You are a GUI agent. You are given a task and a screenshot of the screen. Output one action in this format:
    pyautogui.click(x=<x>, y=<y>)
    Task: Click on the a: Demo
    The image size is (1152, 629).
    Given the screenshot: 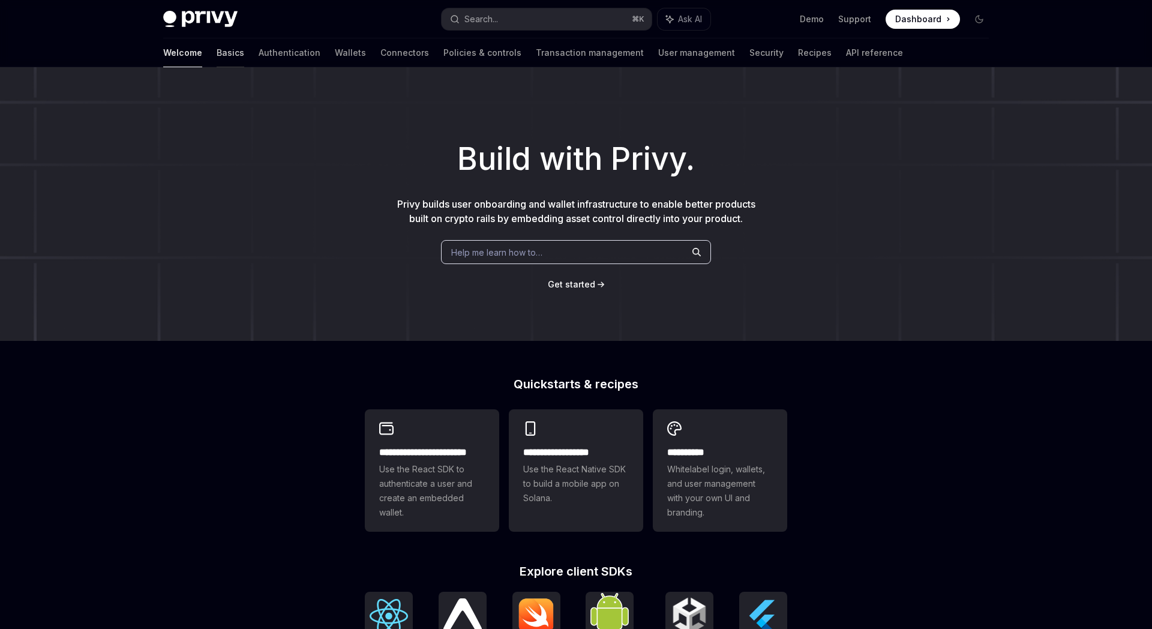 What is the action you would take?
    pyautogui.click(x=812, y=19)
    